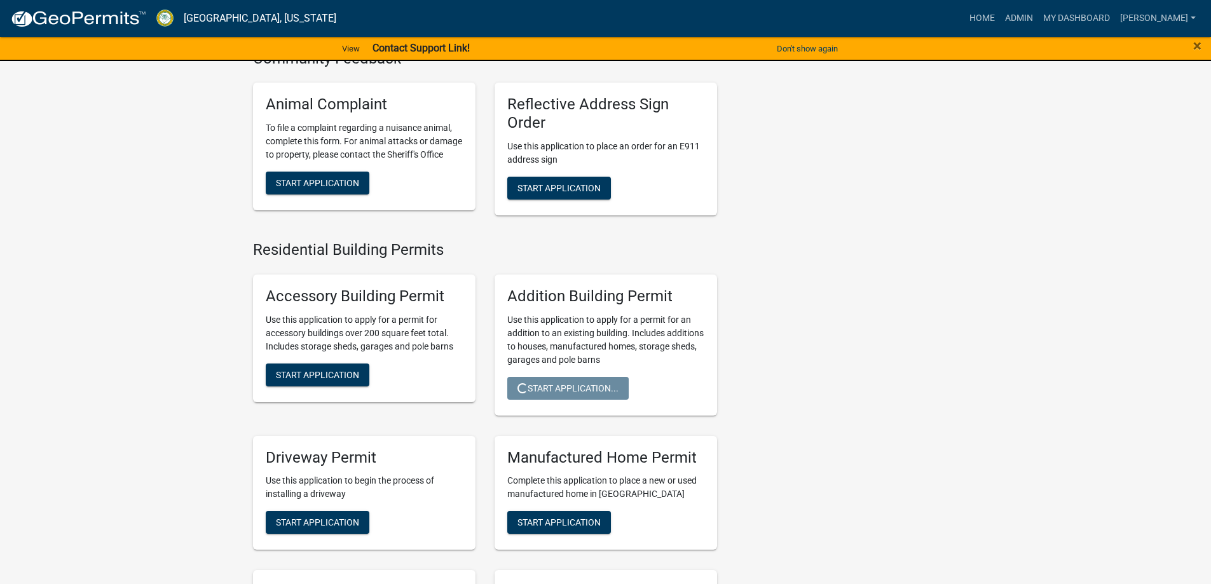  I want to click on p: Use this application to apply for a permit for an addition to an existing building. Includes addi..., so click(606, 340).